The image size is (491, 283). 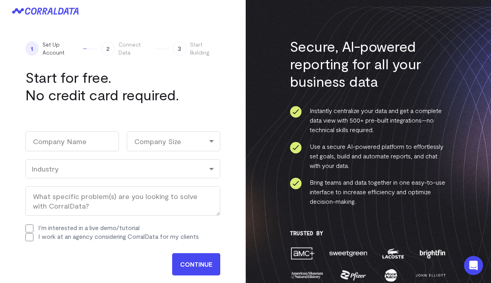 What do you see at coordinates (179, 49) in the screenshot?
I see `span: 3` at bounding box center [179, 49].